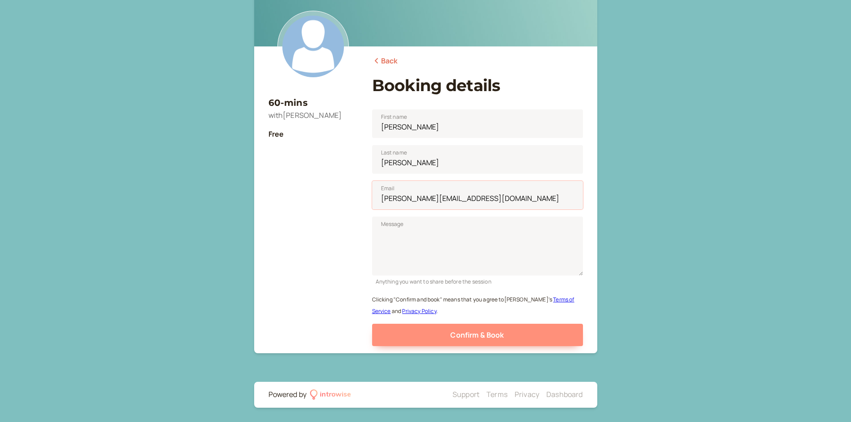  I want to click on input: Email, so click(478, 195).